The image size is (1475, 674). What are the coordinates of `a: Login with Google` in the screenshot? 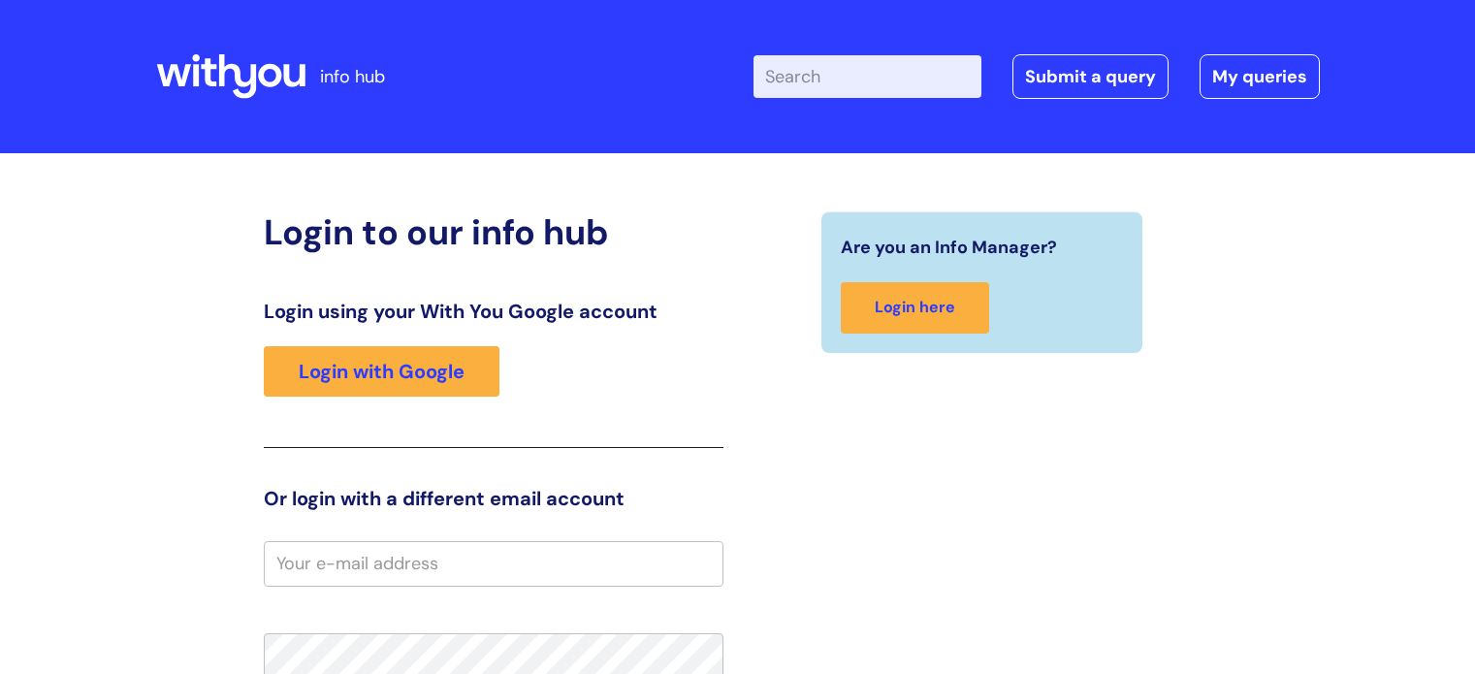 It's located at (381, 371).